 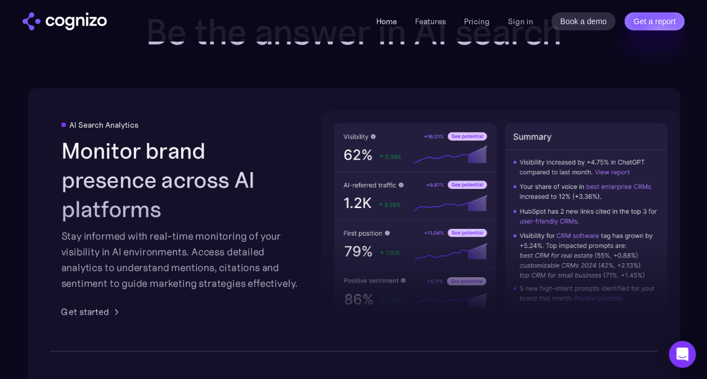 I want to click on div: Stay informed with real-time monitoring of your visibility in AI environments. Access detailed an..., so click(x=182, y=260).